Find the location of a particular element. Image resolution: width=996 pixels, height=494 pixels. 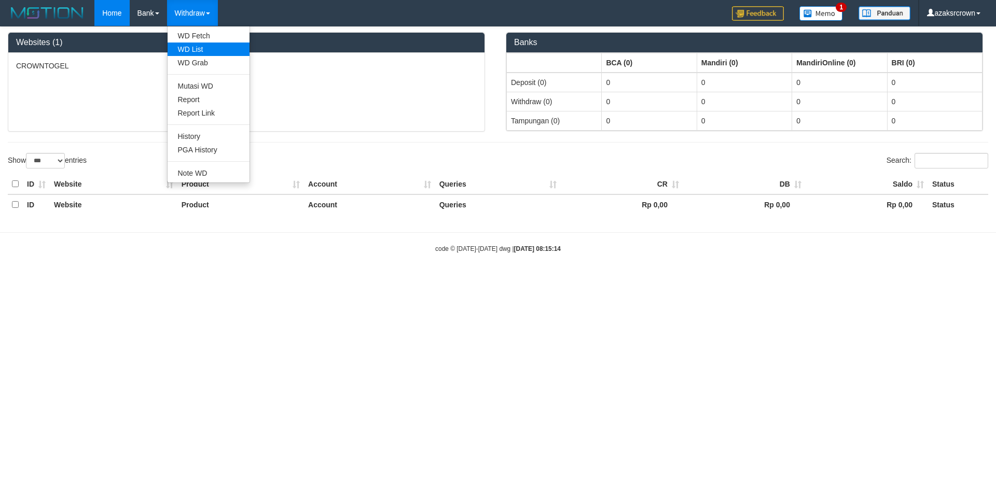

span: 1 is located at coordinates (841, 7).